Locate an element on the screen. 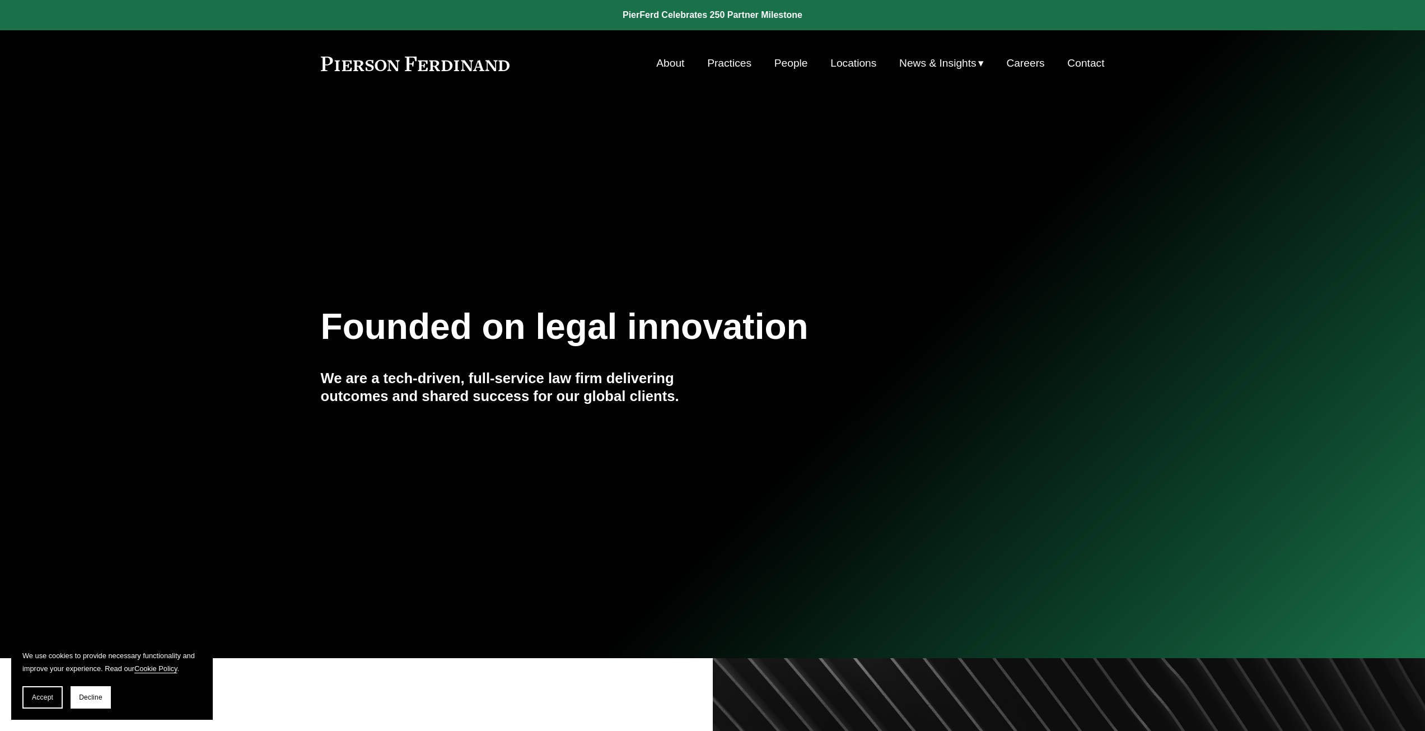 The width and height of the screenshot is (1425, 731). a: Cookie Policy is located at coordinates (156, 668).